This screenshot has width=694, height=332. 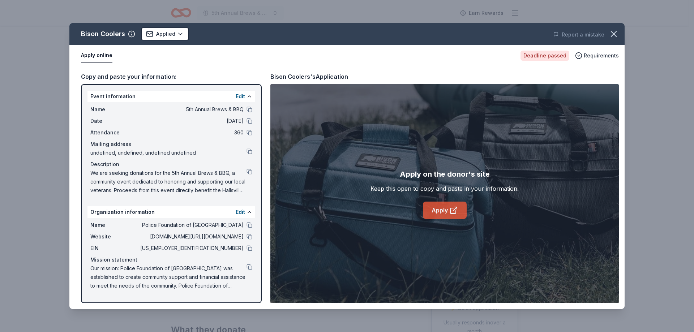 What do you see at coordinates (171, 144) in the screenshot?
I see `div: Mailing address` at bounding box center [171, 144].